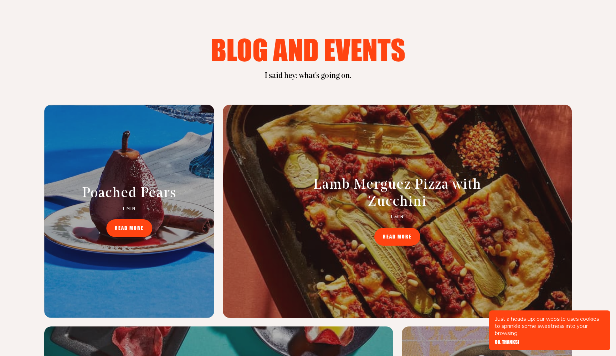 This screenshot has width=616, height=356. What do you see at coordinates (507, 343) in the screenshot?
I see `button: OK, THANKS!` at bounding box center [507, 343].